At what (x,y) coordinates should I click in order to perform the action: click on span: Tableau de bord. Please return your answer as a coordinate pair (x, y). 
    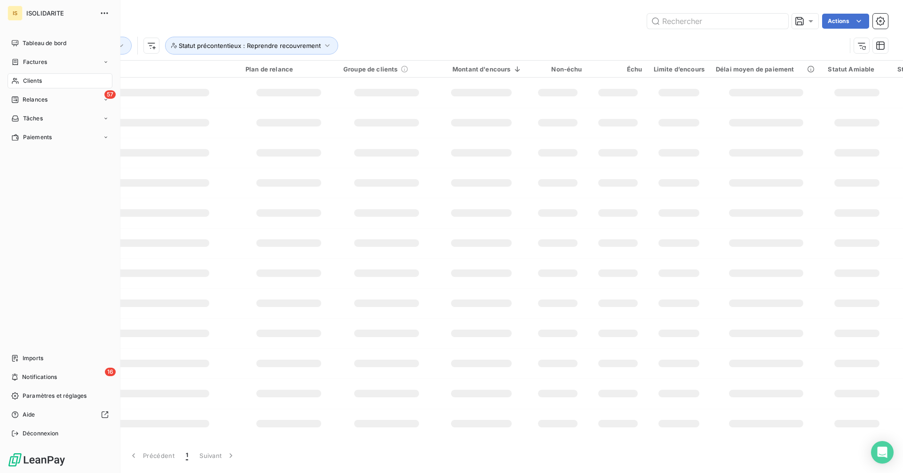
    Looking at the image, I should click on (44, 43).